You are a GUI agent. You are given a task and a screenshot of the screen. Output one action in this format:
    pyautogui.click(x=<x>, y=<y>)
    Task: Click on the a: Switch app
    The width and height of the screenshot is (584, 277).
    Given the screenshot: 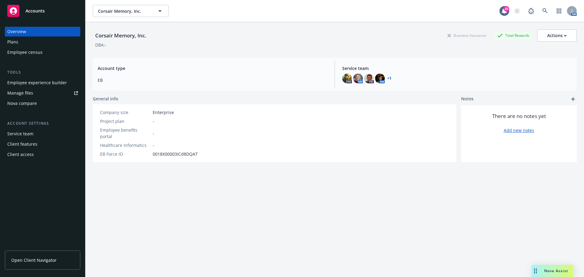 What is the action you would take?
    pyautogui.click(x=559, y=11)
    